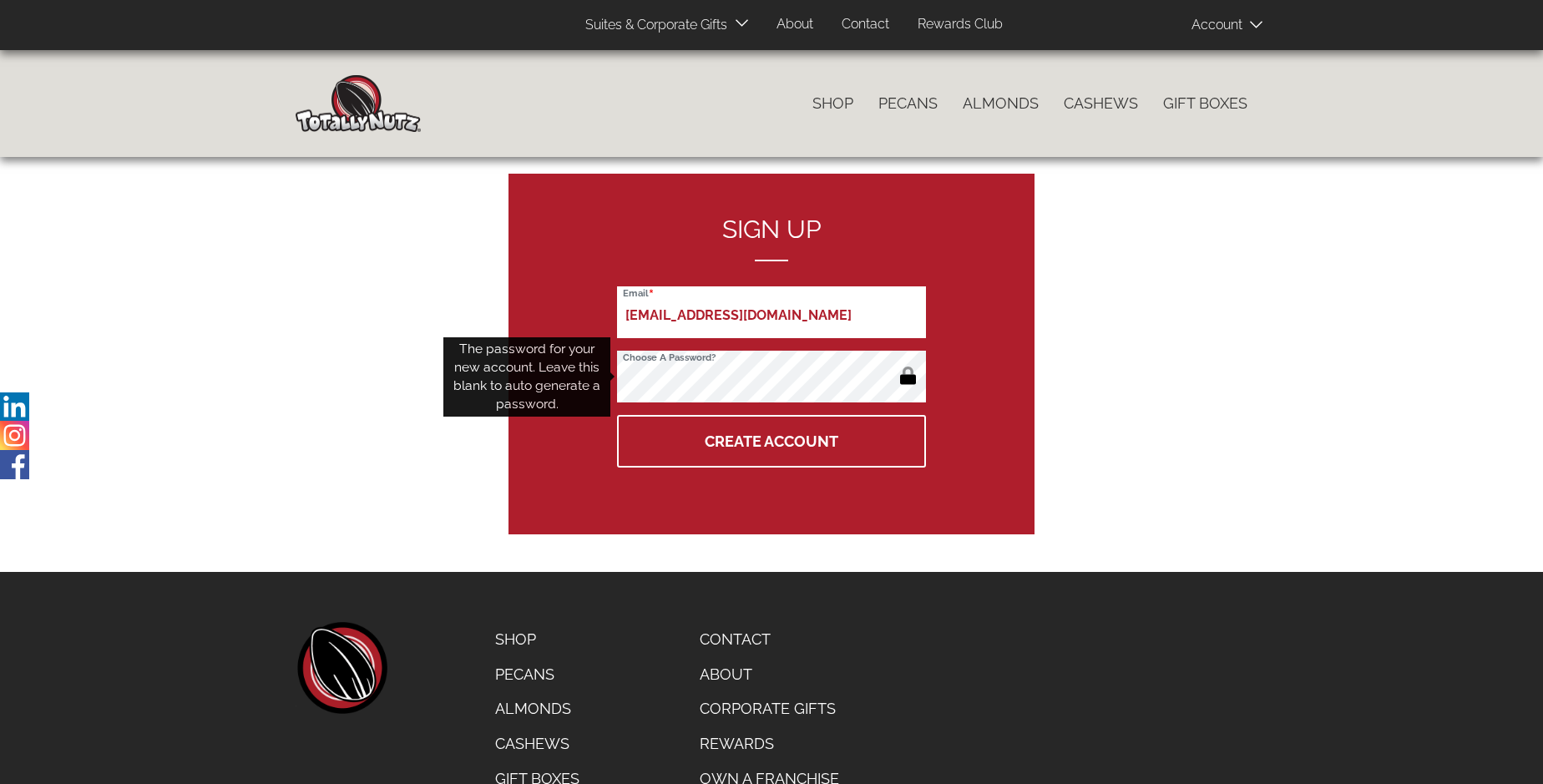 This screenshot has height=784, width=1543. What do you see at coordinates (769, 709) in the screenshot?
I see `a: Corporate Gifts` at bounding box center [769, 709].